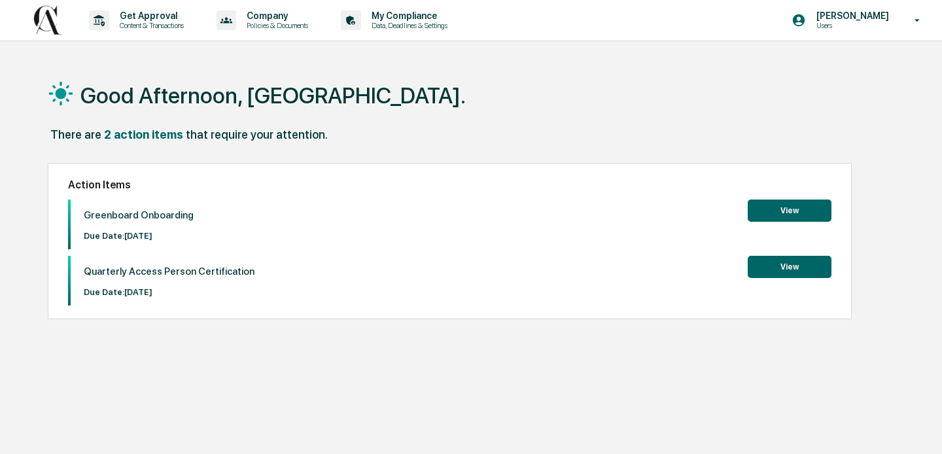 This screenshot has width=942, height=454. I want to click on div: that require your attention., so click(256, 134).